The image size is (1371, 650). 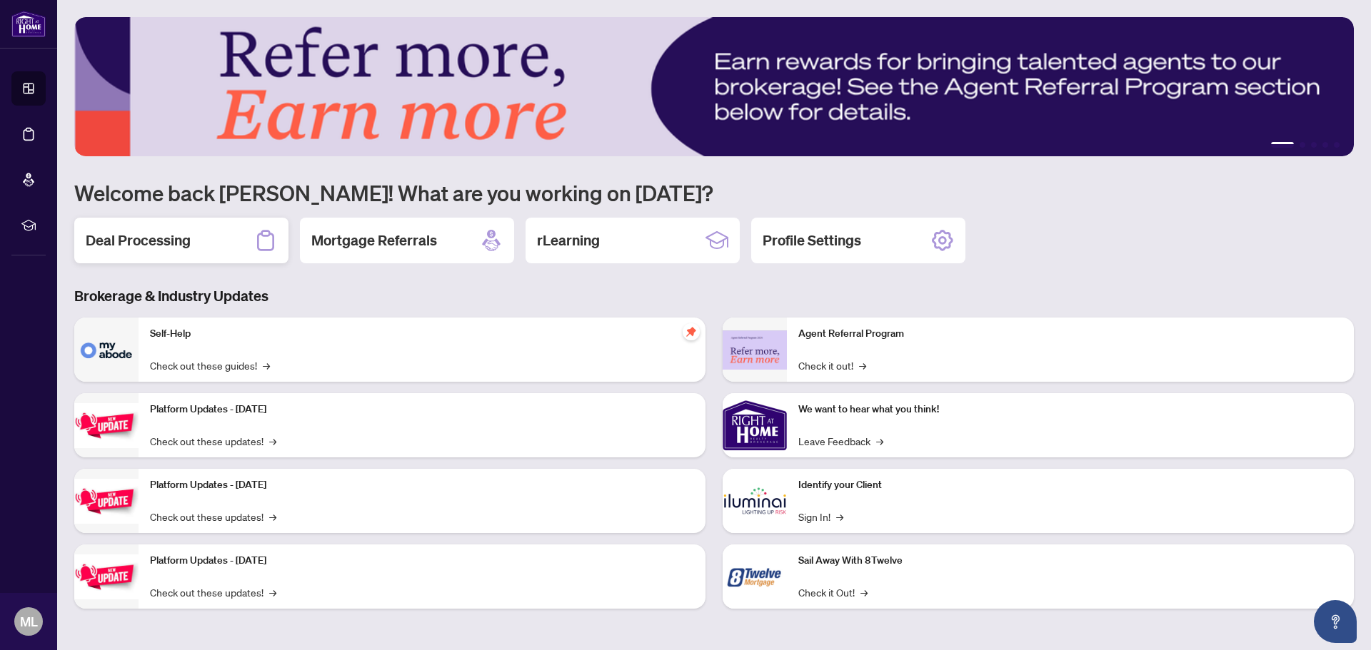 What do you see at coordinates (106, 577) in the screenshot?
I see `img: Platform Updates - June 23, 2025` at bounding box center [106, 577].